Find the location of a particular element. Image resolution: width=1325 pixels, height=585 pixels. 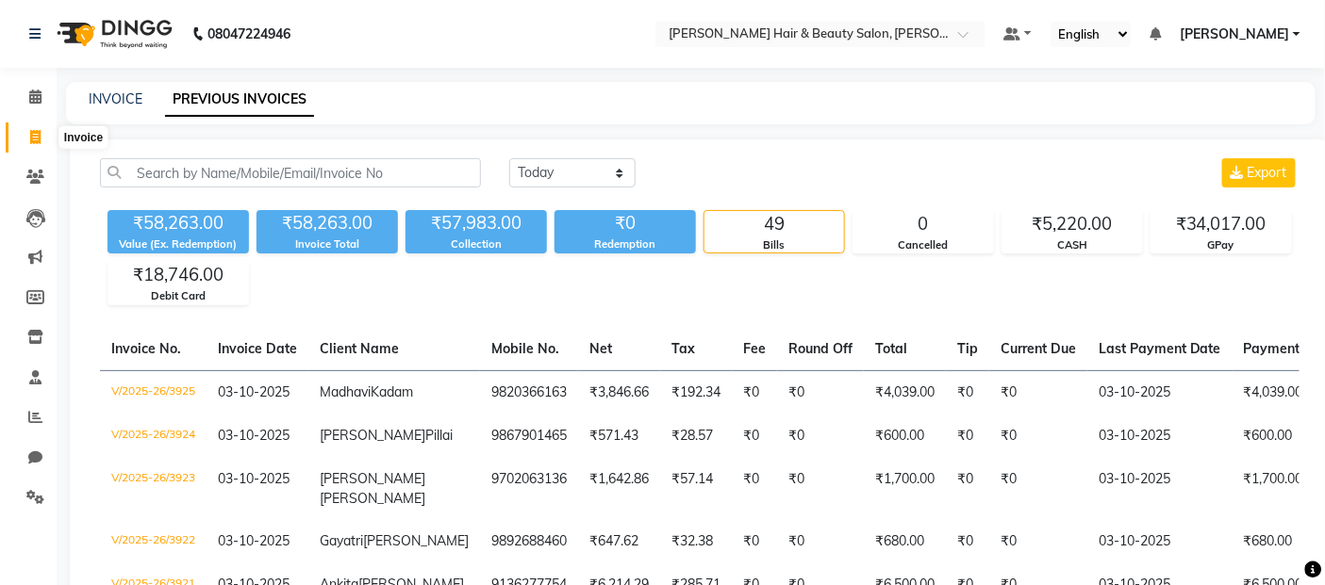

span: Kadam is located at coordinates (391, 392).